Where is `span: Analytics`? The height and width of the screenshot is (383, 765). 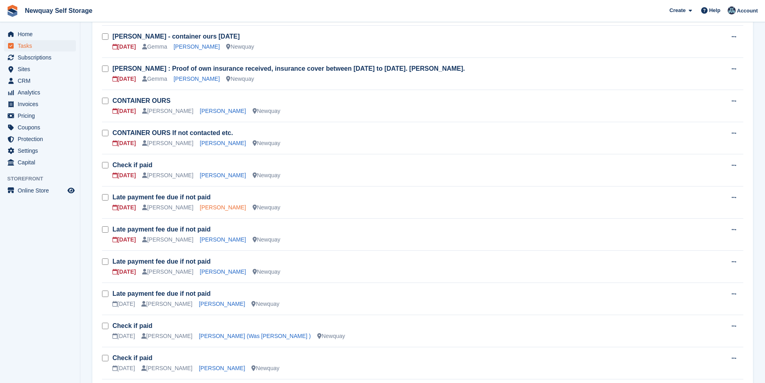 span: Analytics is located at coordinates (42, 92).